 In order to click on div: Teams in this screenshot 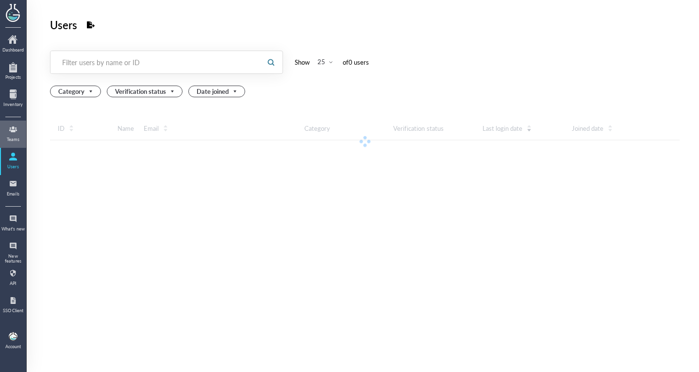, I will do `click(13, 139)`.